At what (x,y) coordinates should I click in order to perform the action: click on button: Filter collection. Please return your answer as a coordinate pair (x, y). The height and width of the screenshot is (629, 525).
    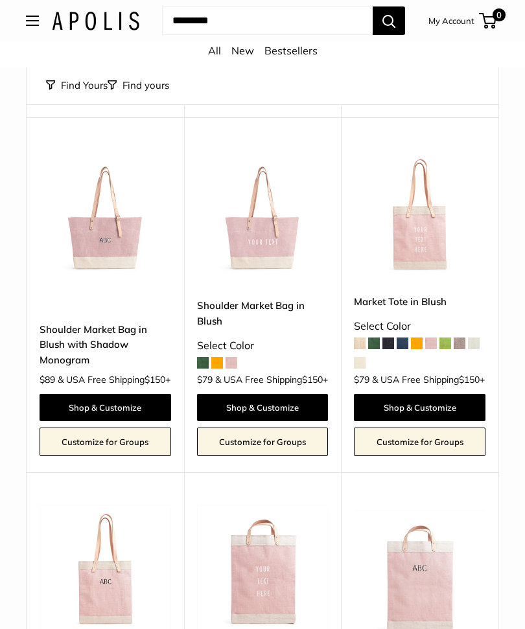
    Looking at the image, I should click on (138, 85).